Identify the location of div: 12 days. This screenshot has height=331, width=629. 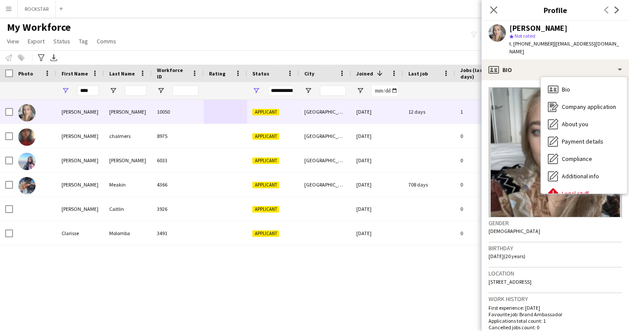
(429, 111).